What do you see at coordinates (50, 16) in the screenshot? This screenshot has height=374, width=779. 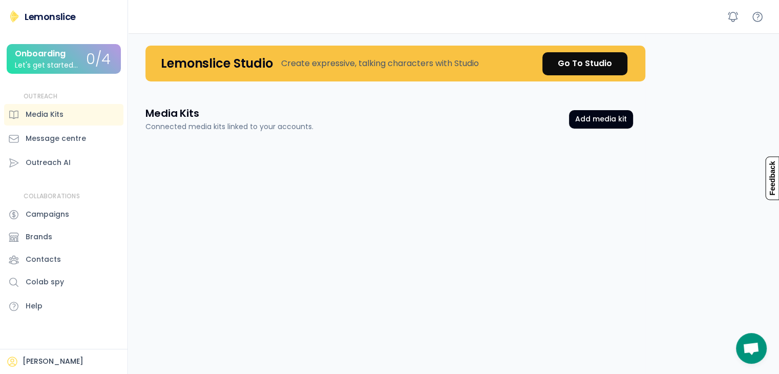 I see `div: Lemonslice` at bounding box center [50, 16].